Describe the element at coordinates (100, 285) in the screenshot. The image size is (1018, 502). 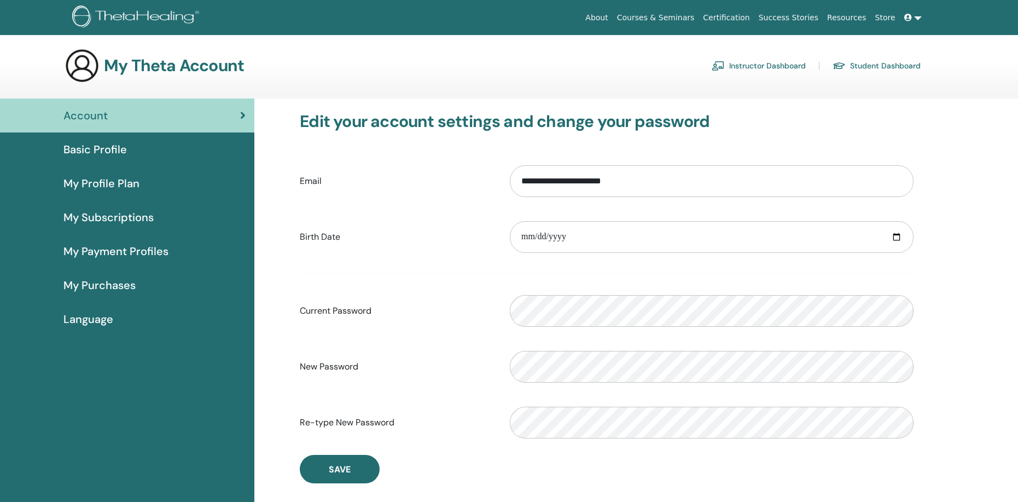
I see `span: My Purchases` at that location.